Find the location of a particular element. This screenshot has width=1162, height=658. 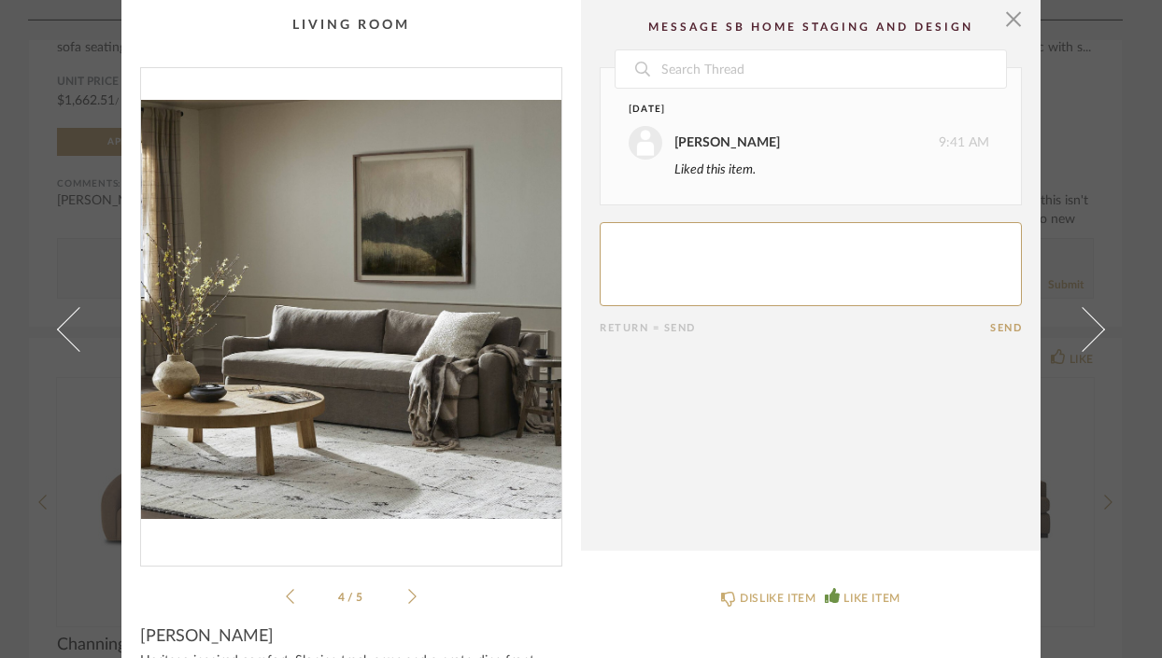

div: 9:41 AM is located at coordinates (809, 143).